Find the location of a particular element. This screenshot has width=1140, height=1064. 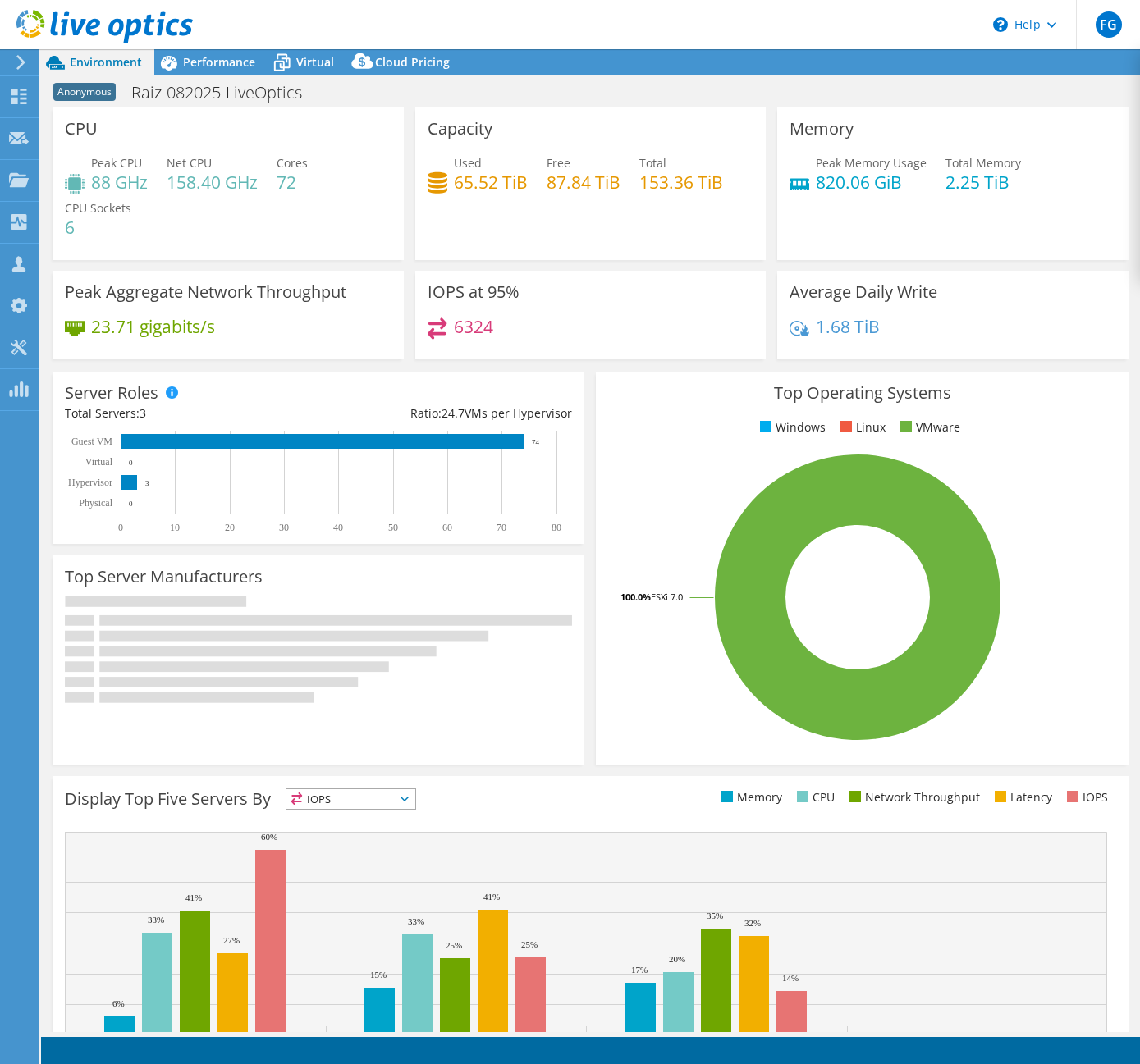

span: Peak Memory Usage is located at coordinates (870, 162).